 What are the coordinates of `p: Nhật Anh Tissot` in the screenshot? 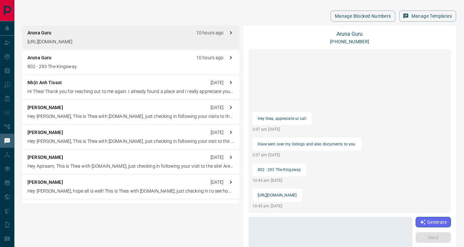 It's located at (45, 82).